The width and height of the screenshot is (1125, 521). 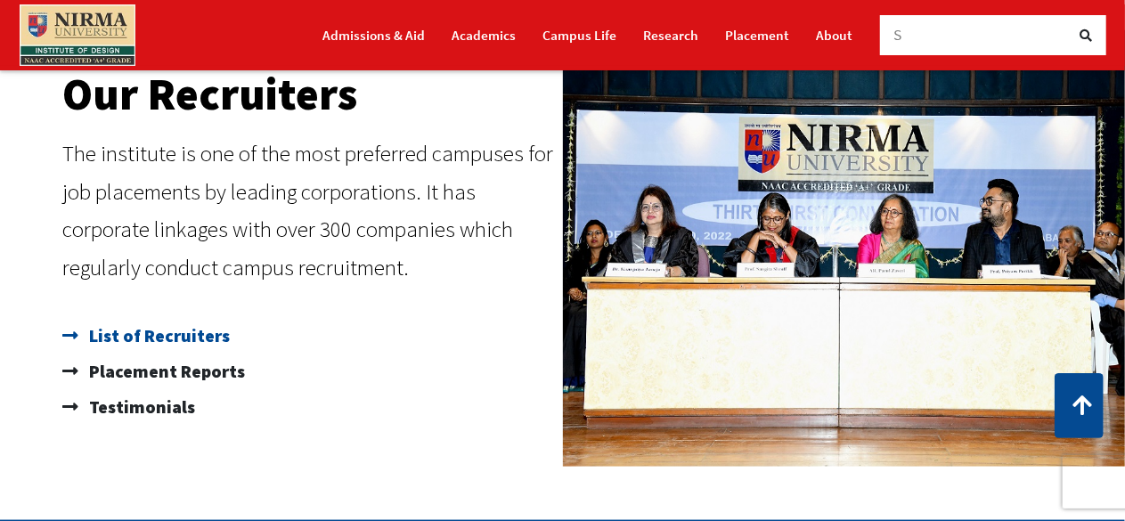 I want to click on a: Placement Reports, so click(x=308, y=371).